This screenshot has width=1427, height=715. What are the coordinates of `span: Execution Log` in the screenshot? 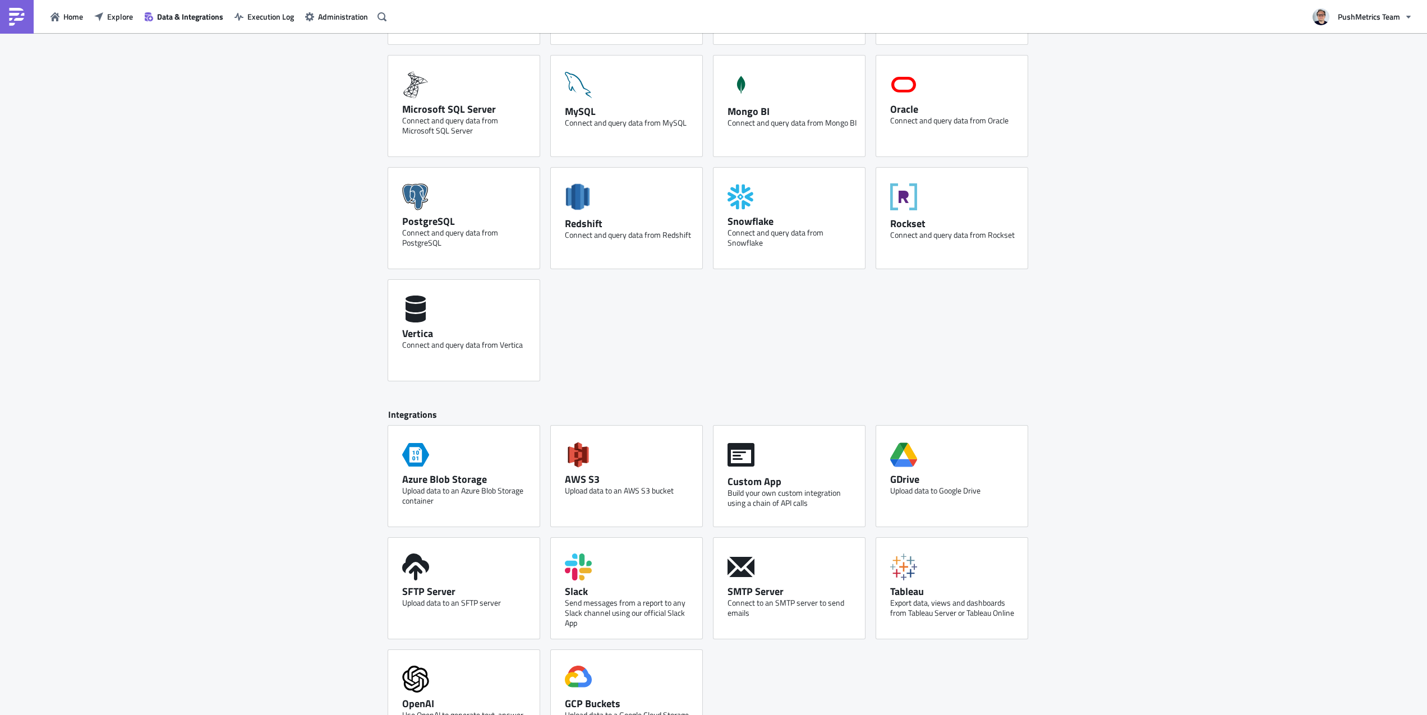 It's located at (270, 16).